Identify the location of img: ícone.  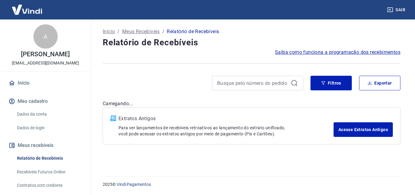
(113, 118).